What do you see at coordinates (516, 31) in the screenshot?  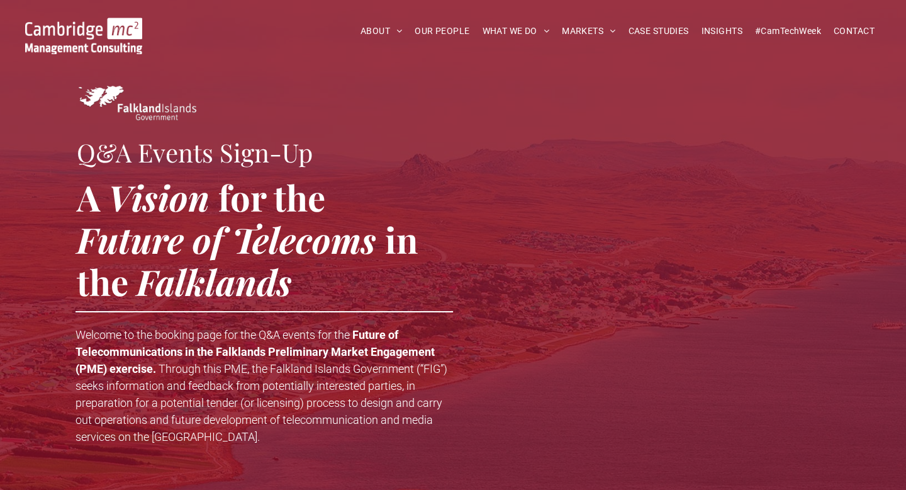 I see `a: WHAT WE DO` at bounding box center [516, 31].